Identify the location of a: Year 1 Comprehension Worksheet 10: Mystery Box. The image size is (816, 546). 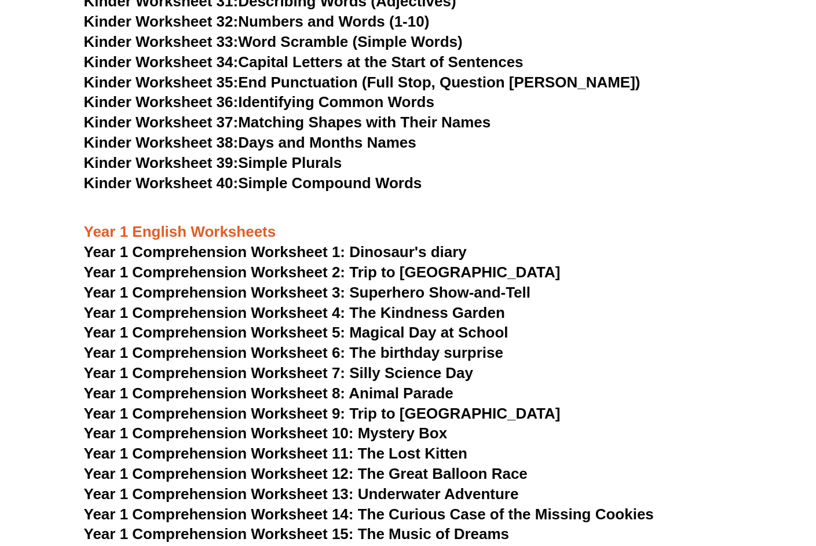
(266, 433).